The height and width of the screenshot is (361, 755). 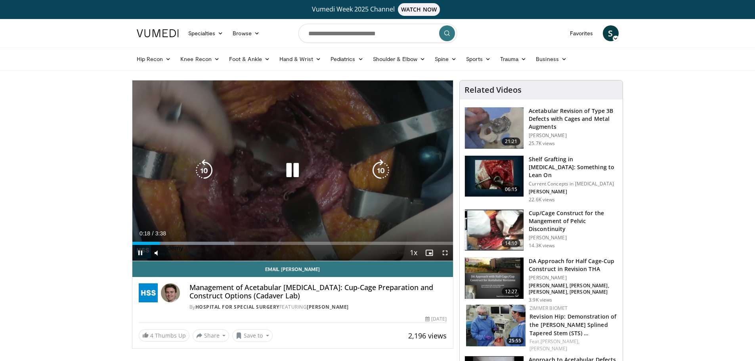 What do you see at coordinates (427, 336) in the screenshot?
I see `span: 2,196 views` at bounding box center [427, 336].